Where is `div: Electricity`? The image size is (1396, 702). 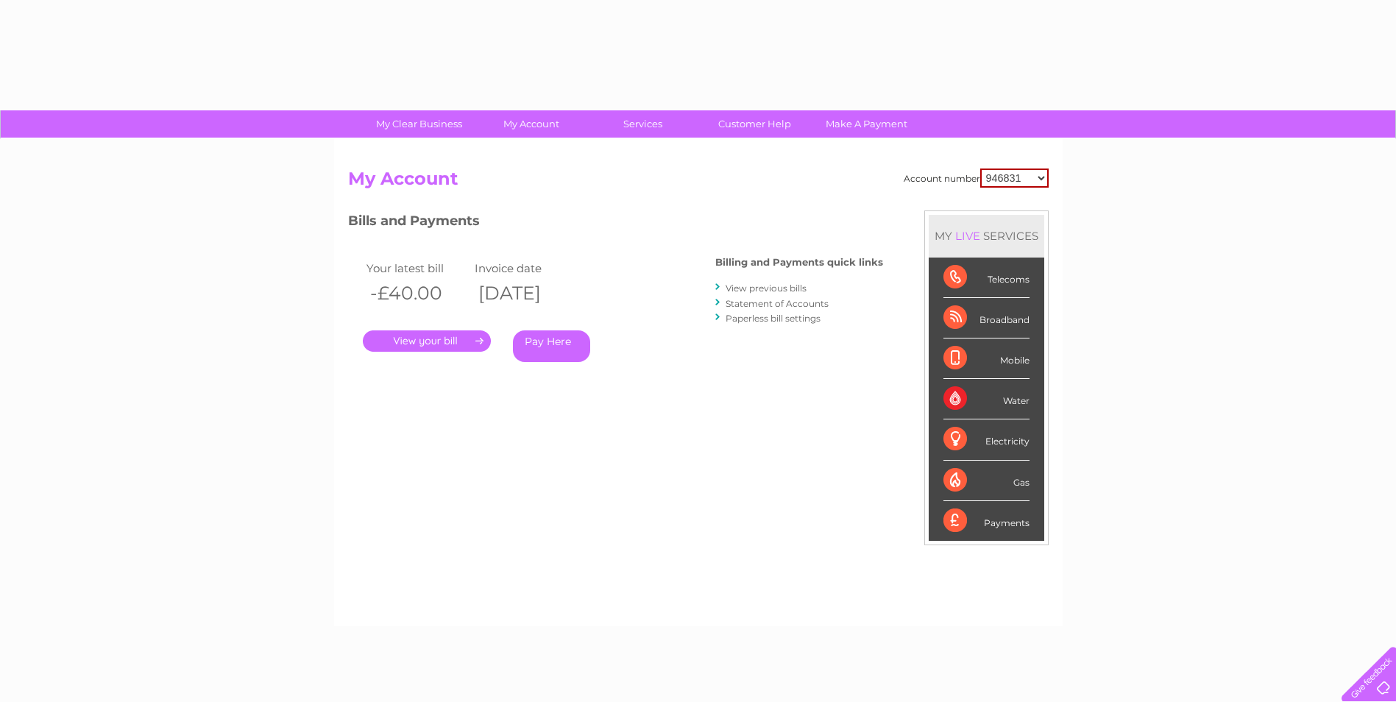 div: Electricity is located at coordinates (986, 439).